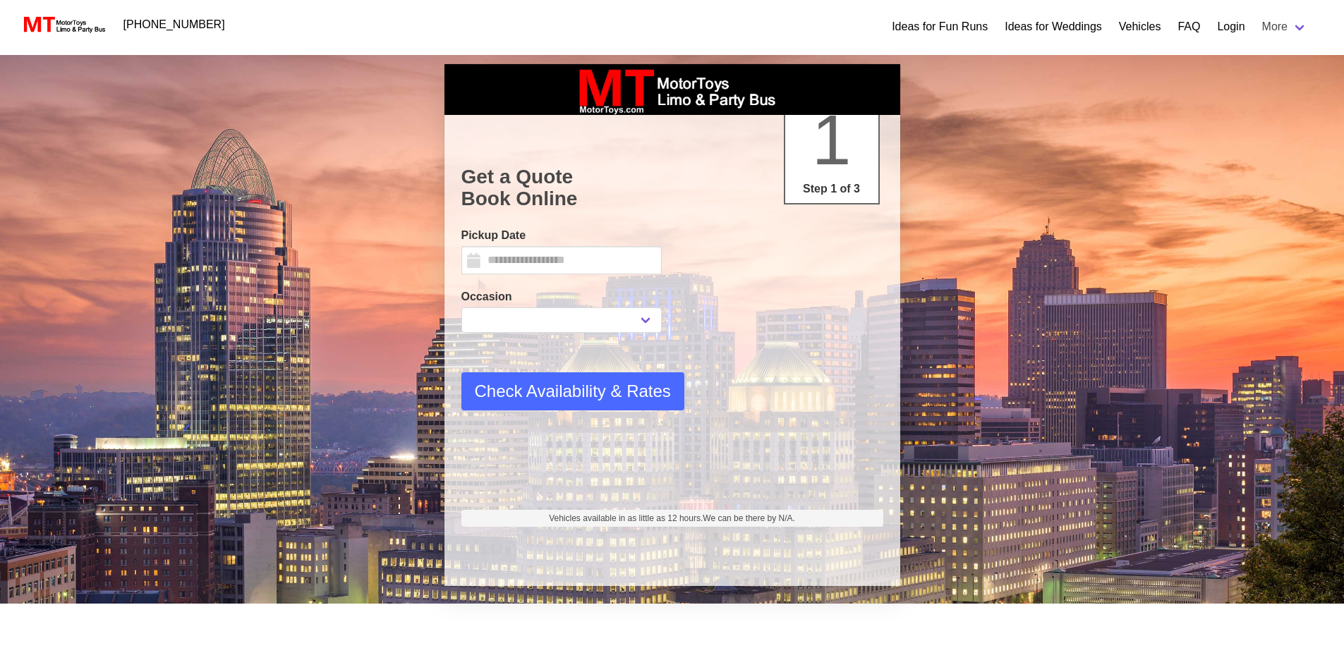 This screenshot has height=648, width=1344. What do you see at coordinates (832, 189) in the screenshot?
I see `p: Step 1 of 3` at bounding box center [832, 189].